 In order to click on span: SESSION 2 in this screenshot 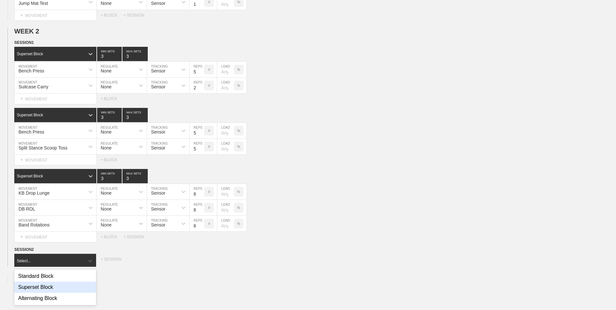, I will do `click(24, 249)`.